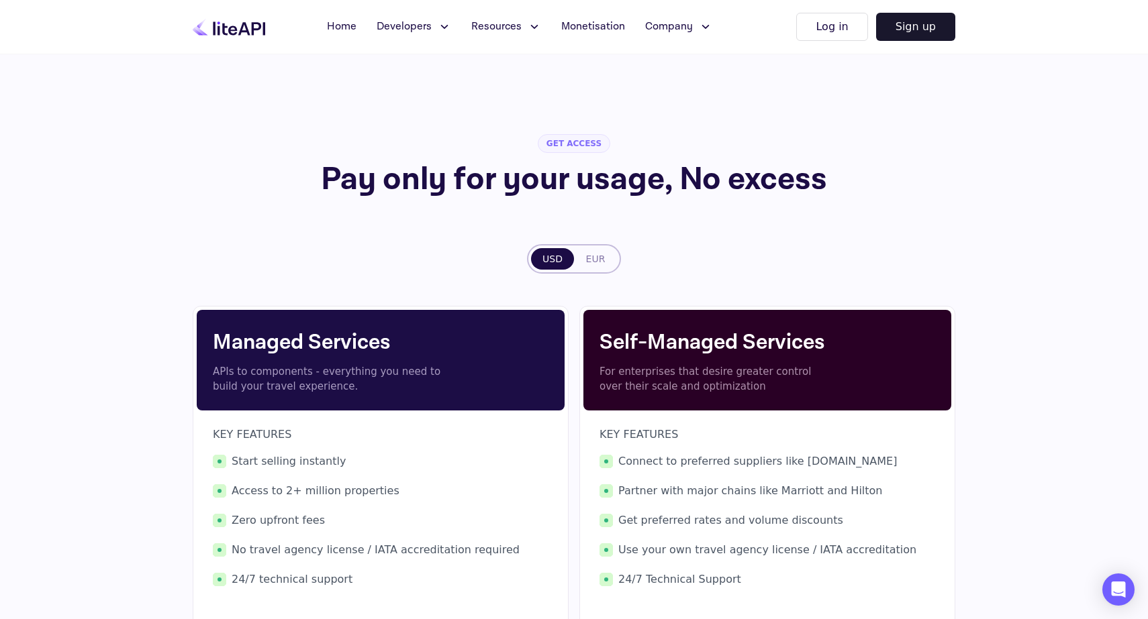  I want to click on a: Log in, so click(832, 27).